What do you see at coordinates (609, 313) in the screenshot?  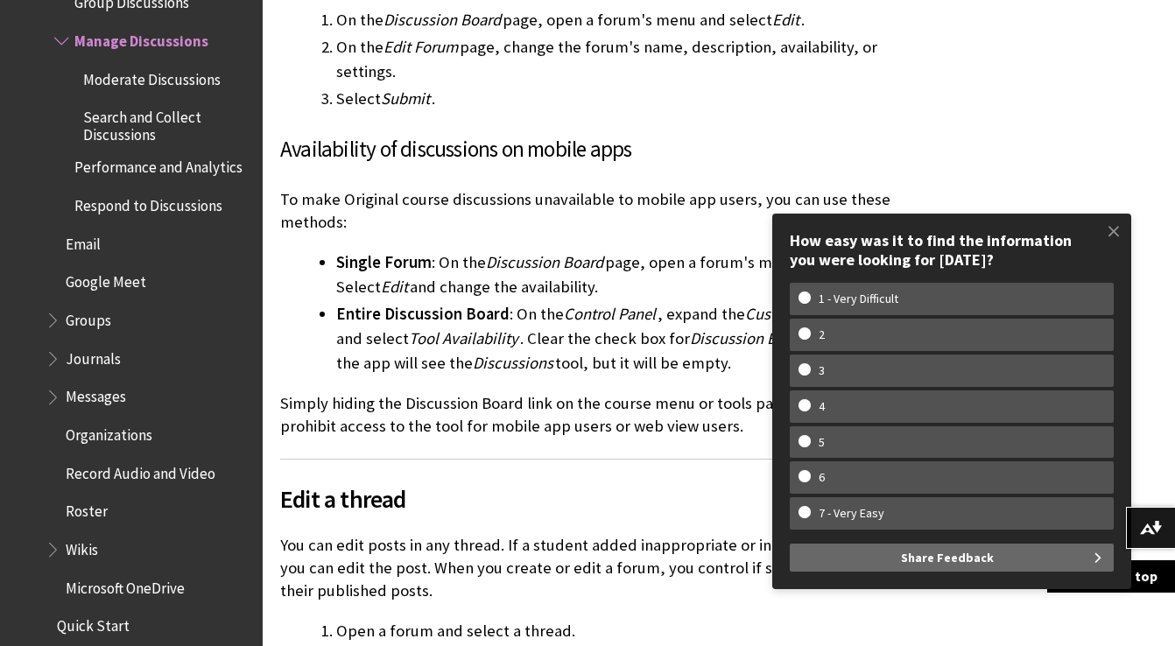 I see `span: Control Panel` at bounding box center [609, 313].